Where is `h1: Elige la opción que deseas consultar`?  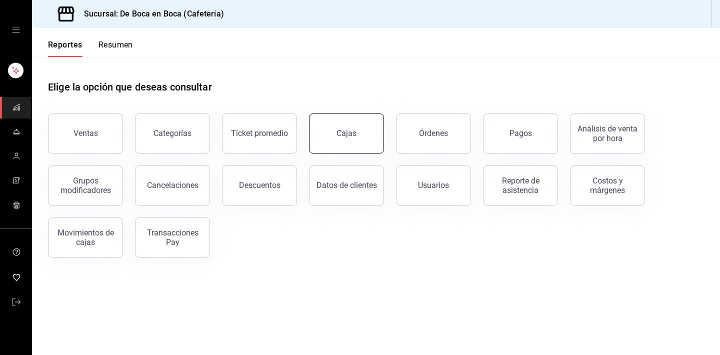
h1: Elige la opción que deseas consultar is located at coordinates (130, 87).